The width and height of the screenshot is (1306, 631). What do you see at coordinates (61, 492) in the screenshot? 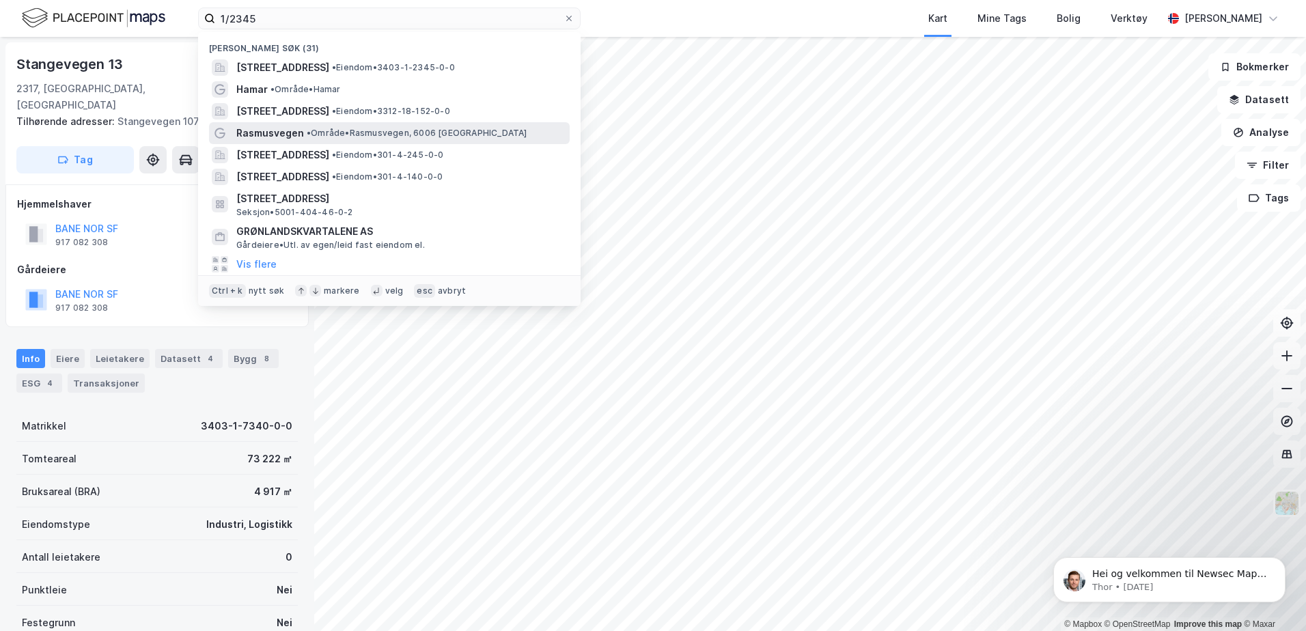
I see `div: Bruksareal (BRA)` at bounding box center [61, 492].